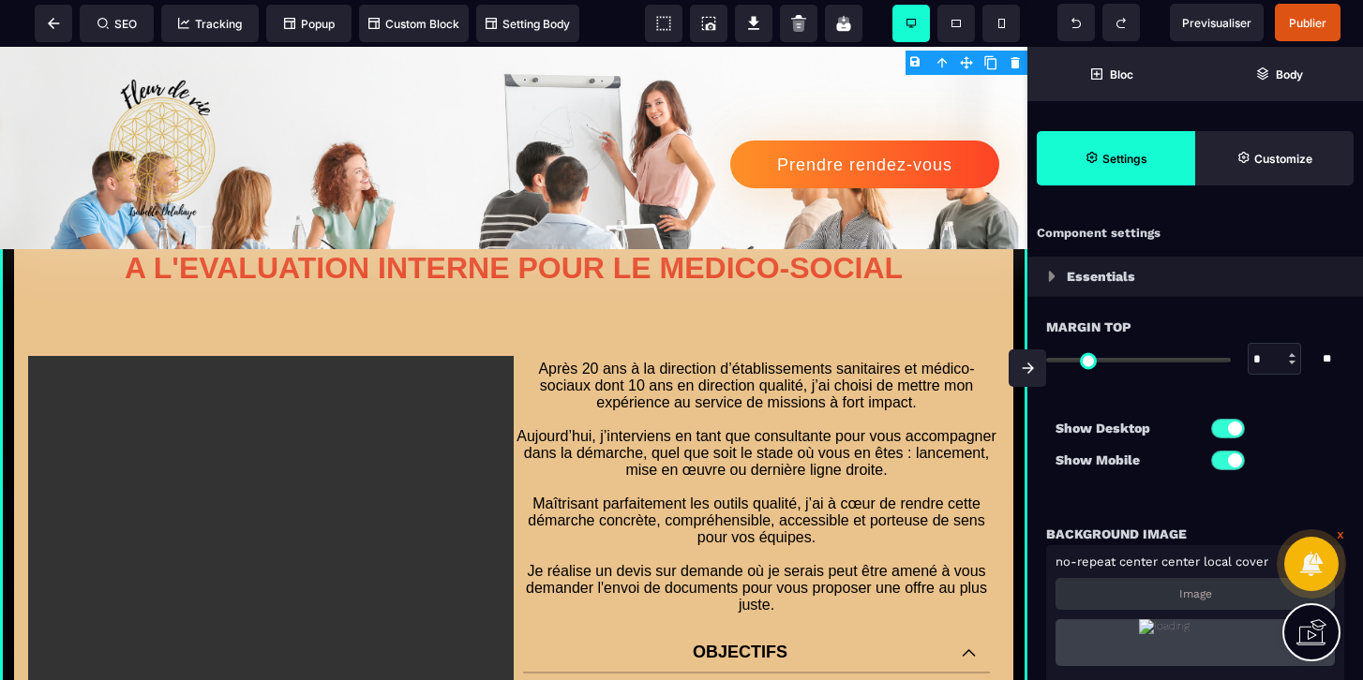 The height and width of the screenshot is (680, 1363). What do you see at coordinates (1216, 22) in the screenshot?
I see `span: Previsualiser` at bounding box center [1216, 22].